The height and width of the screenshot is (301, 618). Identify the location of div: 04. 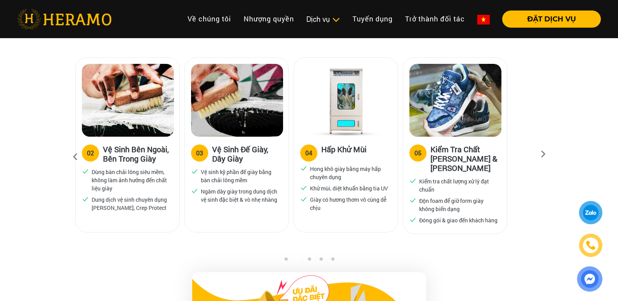
(309, 153).